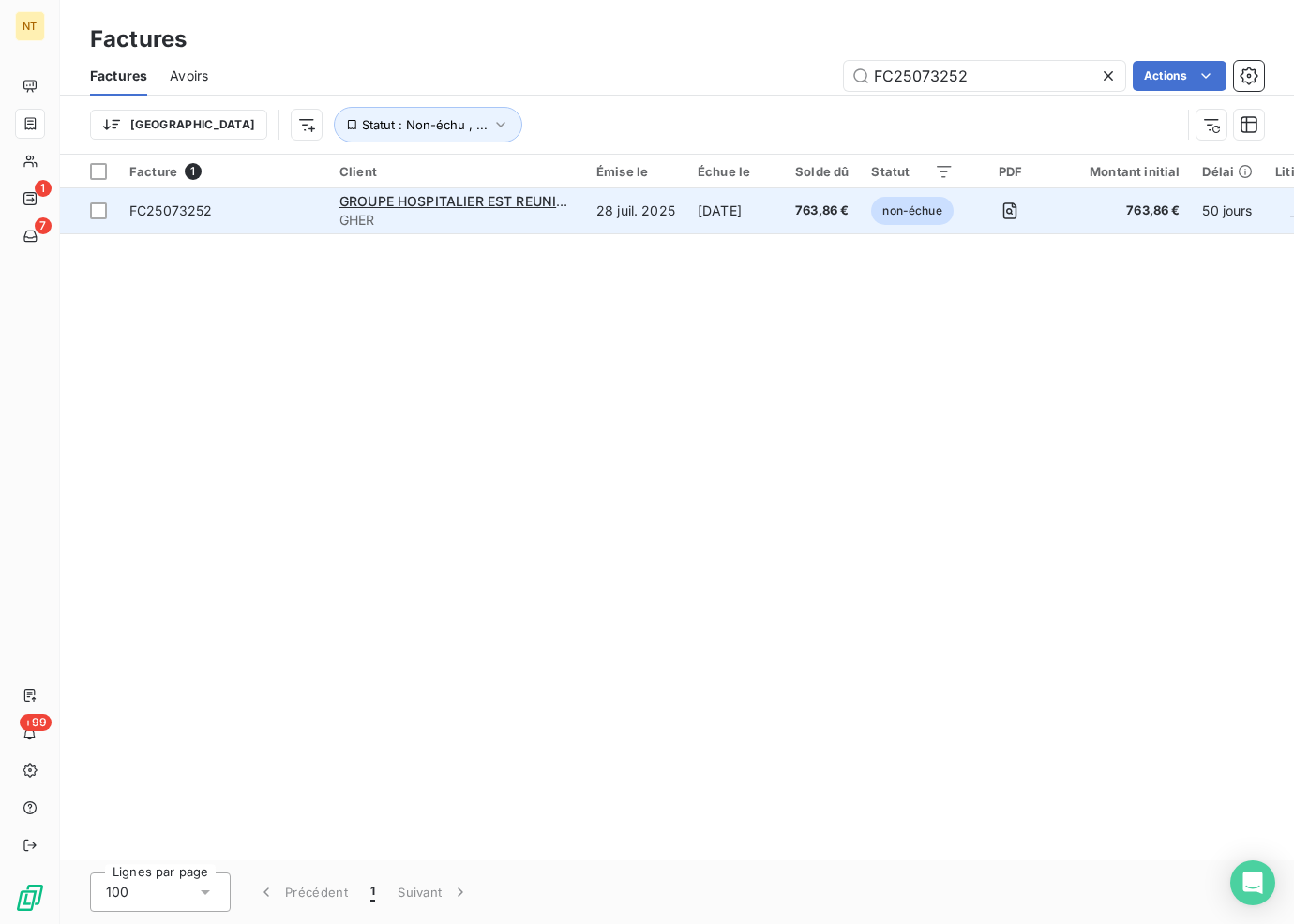 This screenshot has width=1294, height=924. What do you see at coordinates (30, 898) in the screenshot?
I see `img: Logo LeanPay` at bounding box center [30, 898].